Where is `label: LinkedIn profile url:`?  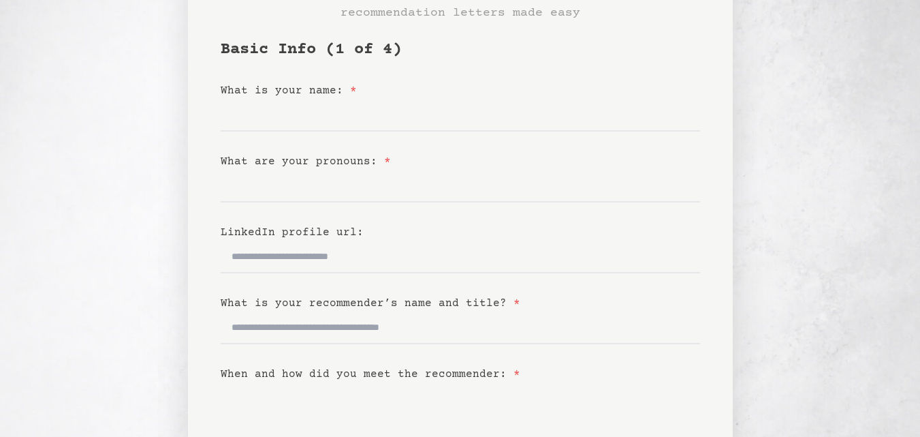
label: LinkedIn profile url: is located at coordinates (292, 232).